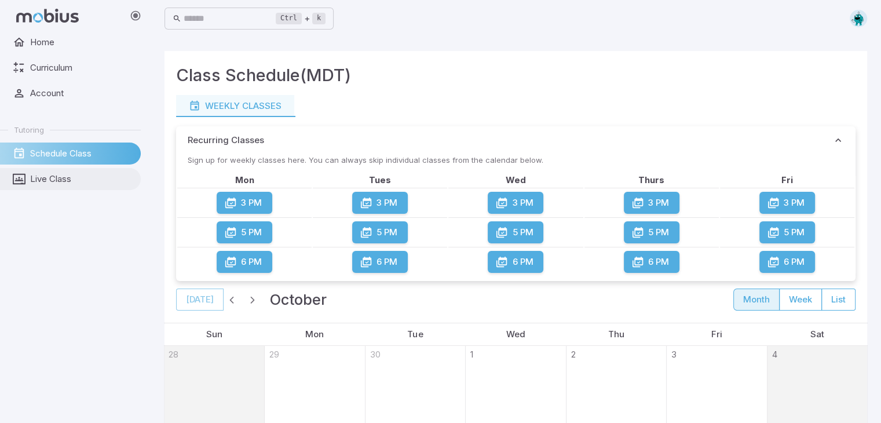 Image resolution: width=881 pixels, height=423 pixels. Describe the element at coordinates (672, 353) in the screenshot. I see `a: October 3, 2025` at that location.